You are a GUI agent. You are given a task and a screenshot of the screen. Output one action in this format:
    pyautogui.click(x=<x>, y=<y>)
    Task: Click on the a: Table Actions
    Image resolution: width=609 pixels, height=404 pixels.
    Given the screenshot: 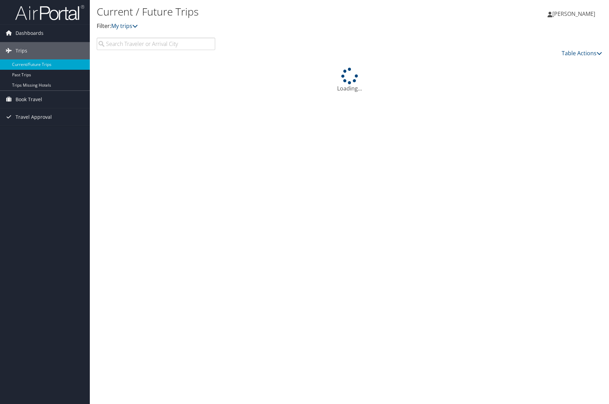 What is the action you would take?
    pyautogui.click(x=582, y=53)
    